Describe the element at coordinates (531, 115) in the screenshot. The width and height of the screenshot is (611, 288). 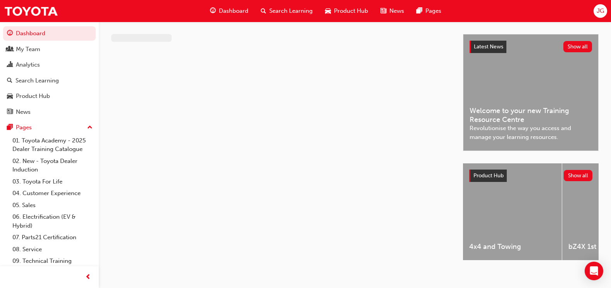
I see `span: Welcome to your new Training Resource Centre` at that location.